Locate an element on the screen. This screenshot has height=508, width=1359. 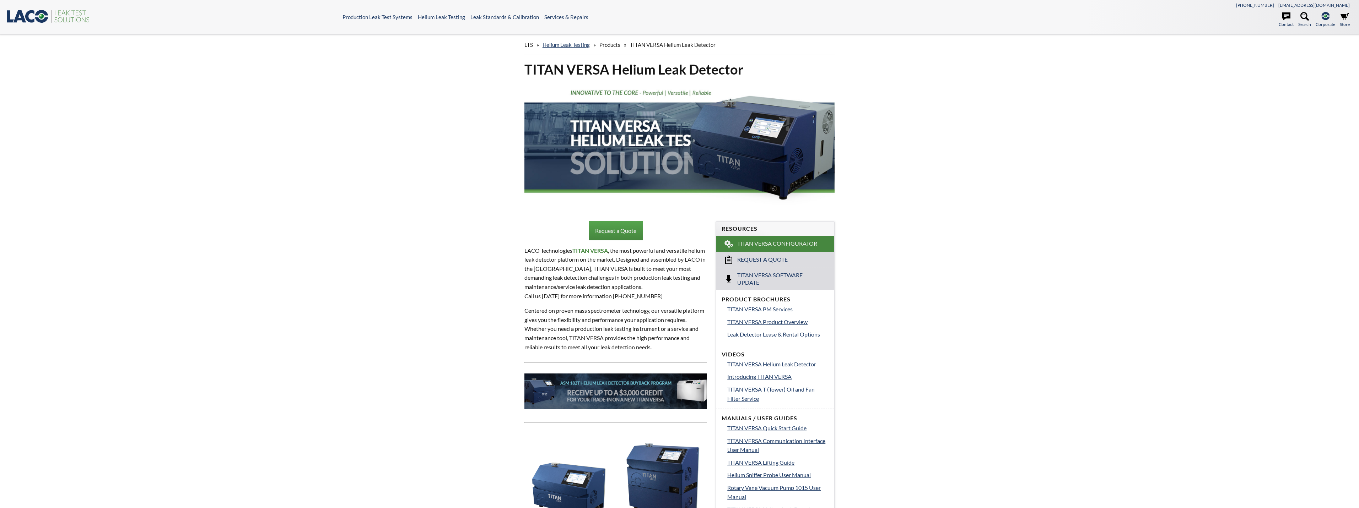
span: TITAN VERSA Lifting Guide is located at coordinates (761, 463).